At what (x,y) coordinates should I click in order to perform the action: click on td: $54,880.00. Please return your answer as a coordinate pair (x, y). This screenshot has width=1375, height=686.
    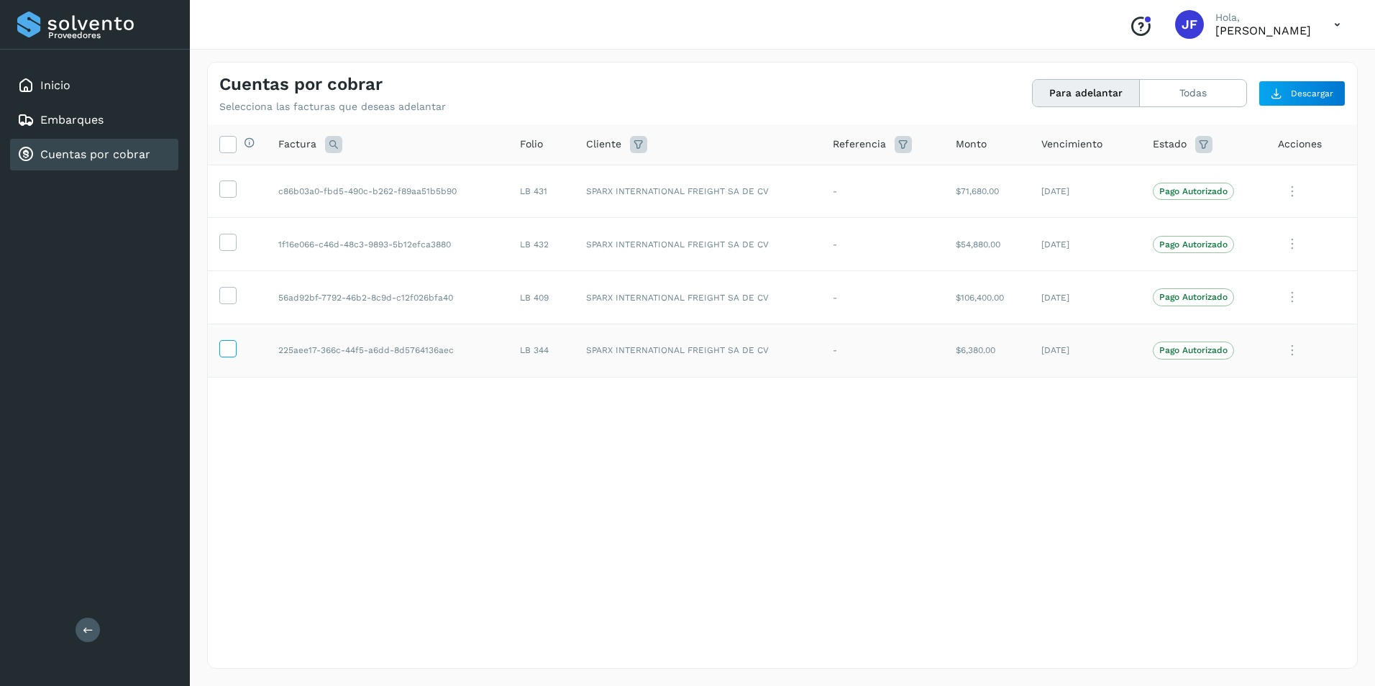
    Looking at the image, I should click on (986, 244).